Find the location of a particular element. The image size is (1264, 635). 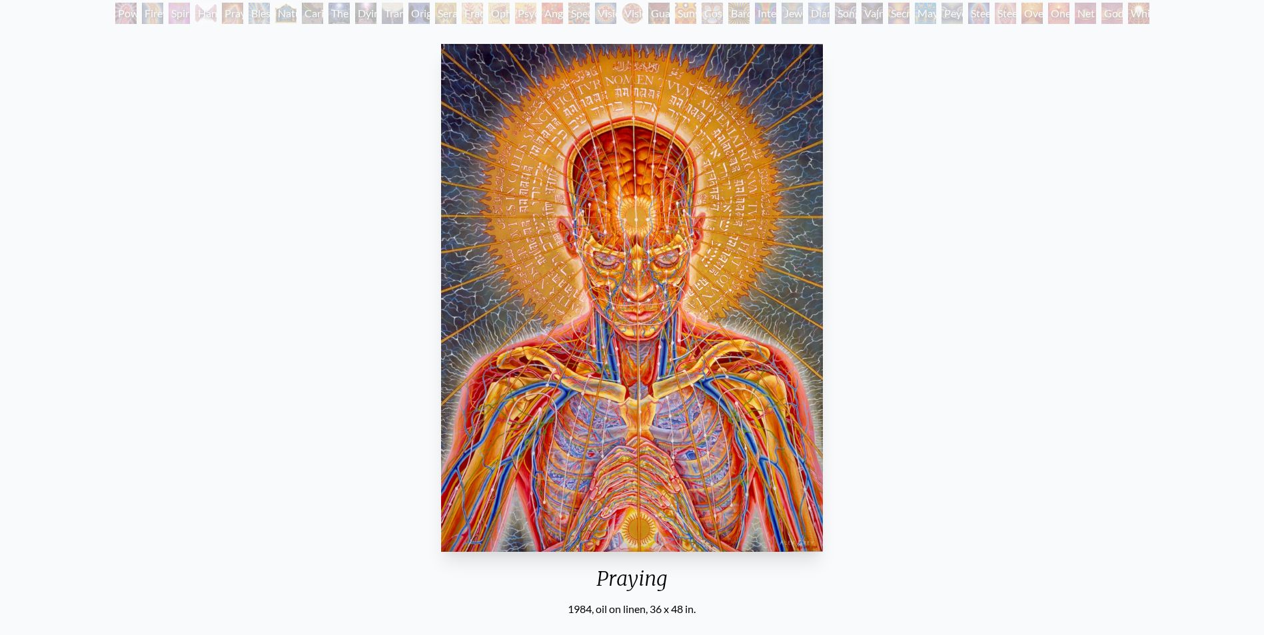

div: Spirit Animates the Flesh is located at coordinates (179, 13).